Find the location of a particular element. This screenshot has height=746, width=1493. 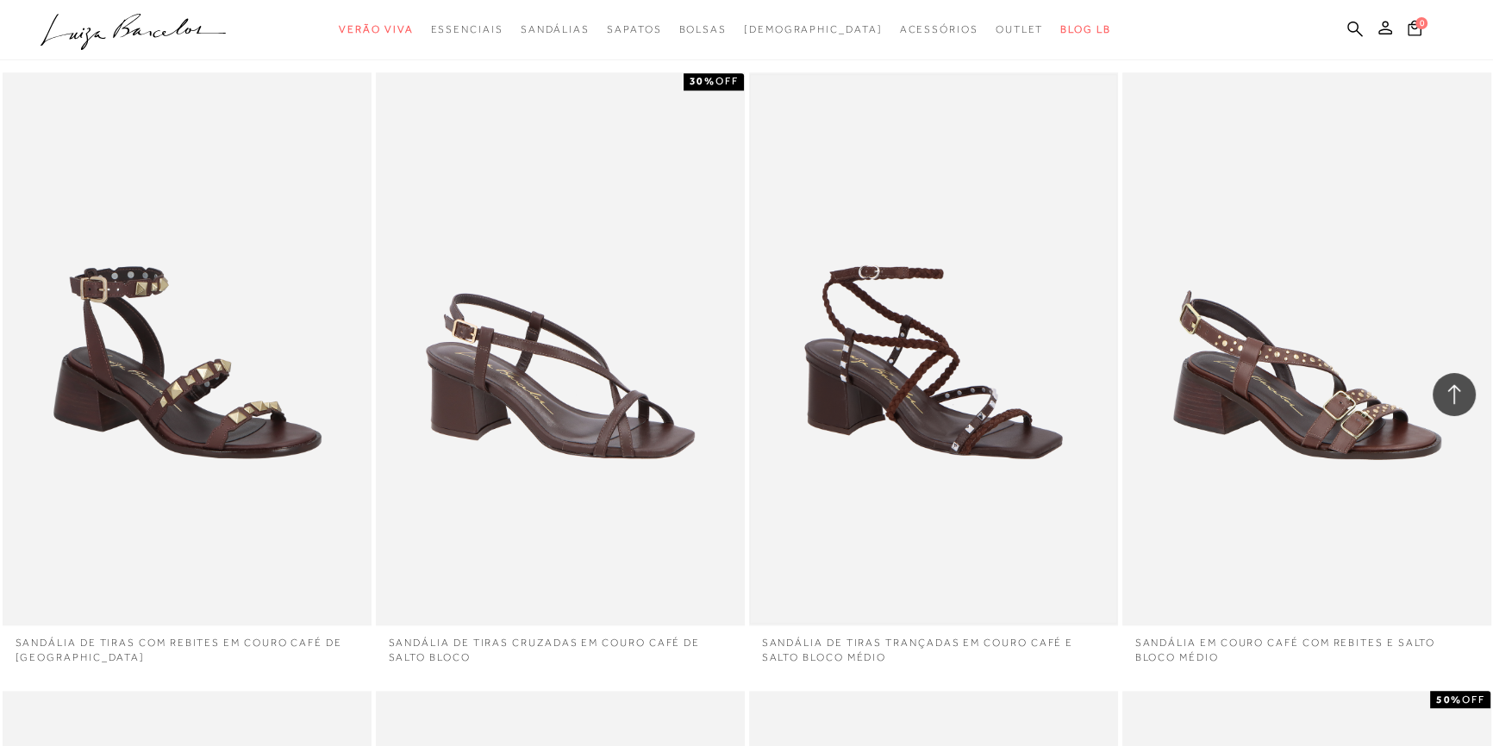

p: SANDÁLIA DE TIRAS TRANÇADAS EM COURO CAFÉ E SALTO BLOCO MÉDIO is located at coordinates (934, 646).